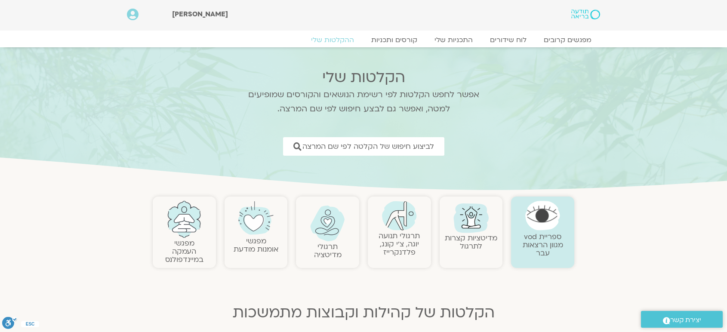 This screenshot has width=727, height=332. I want to click on a: התכניות שלי, so click(454, 40).